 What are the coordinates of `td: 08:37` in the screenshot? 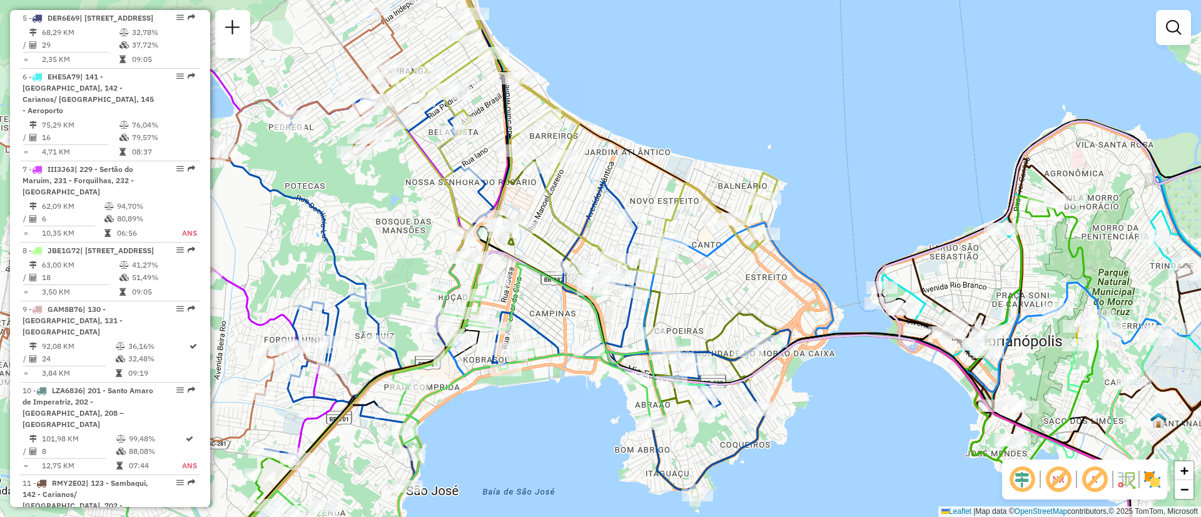 It's located at (163, 152).